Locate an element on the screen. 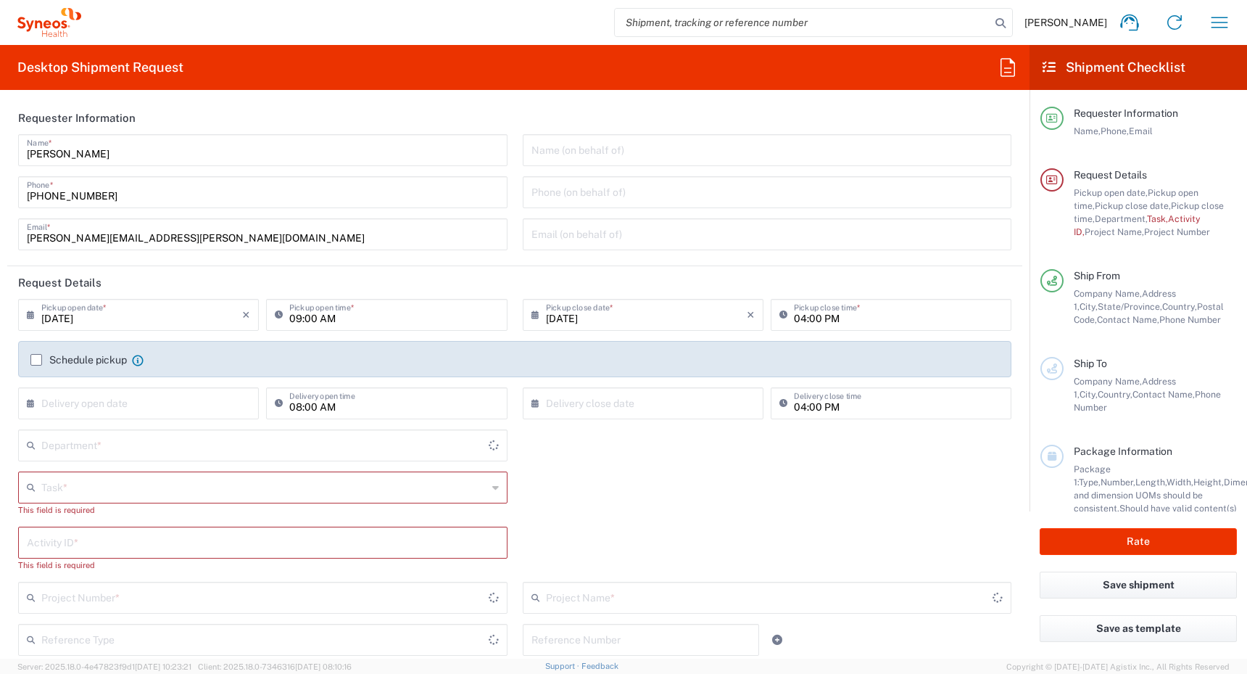  span: Name, is located at coordinates (1087, 131).